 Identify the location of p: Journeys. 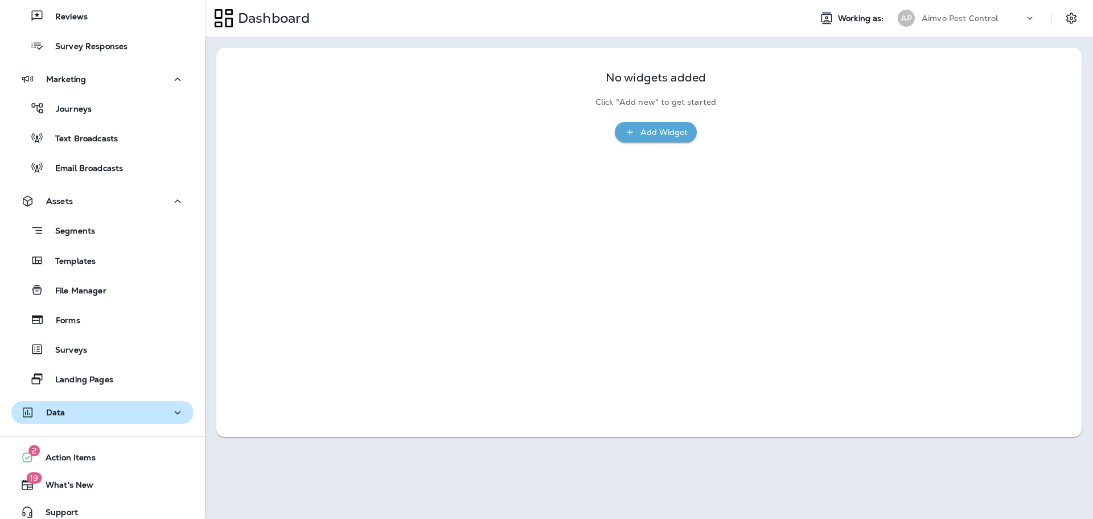
(68, 109).